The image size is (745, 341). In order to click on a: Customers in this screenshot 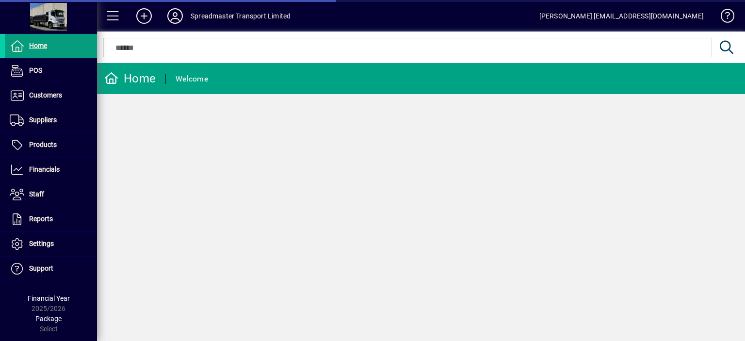, I will do `click(51, 96)`.